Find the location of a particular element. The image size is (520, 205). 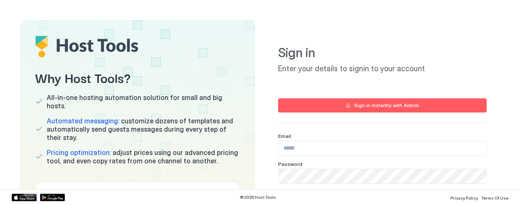

span: Automated messaging: is located at coordinates (83, 121).